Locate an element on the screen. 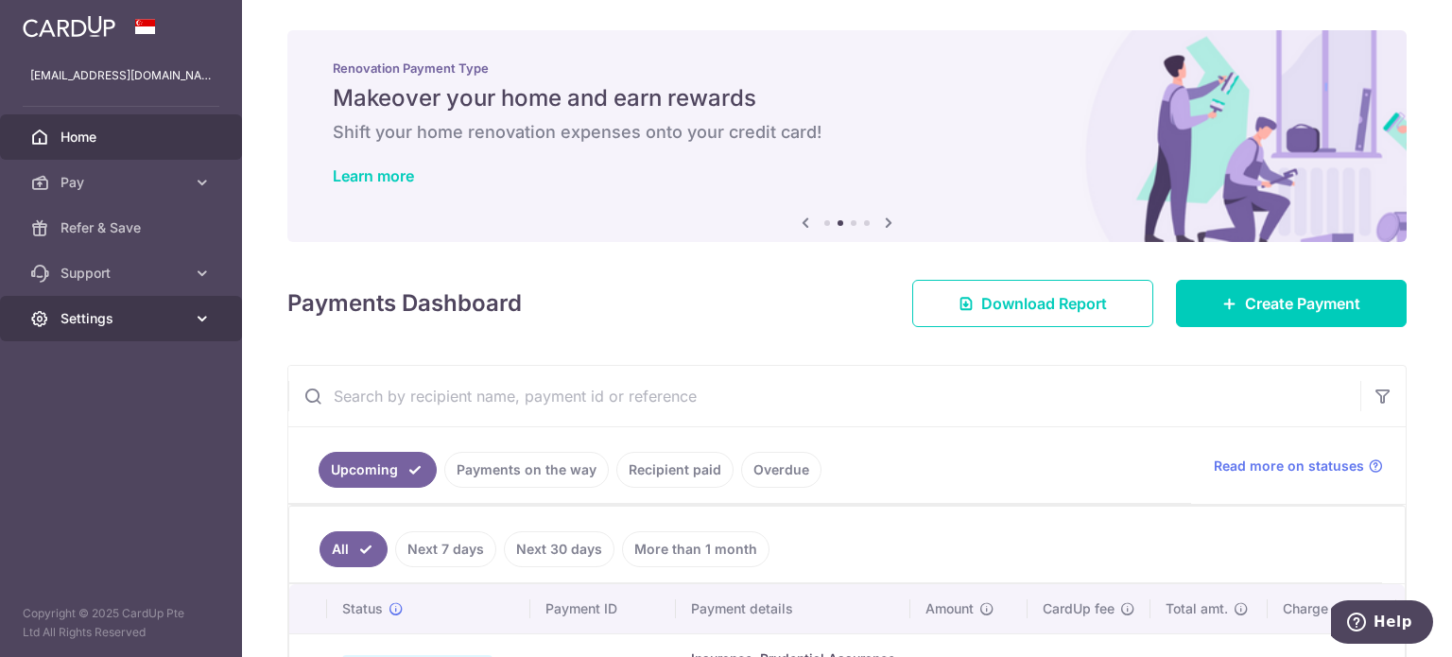 The image size is (1452, 657). a: Payments on the way is located at coordinates (527, 470).